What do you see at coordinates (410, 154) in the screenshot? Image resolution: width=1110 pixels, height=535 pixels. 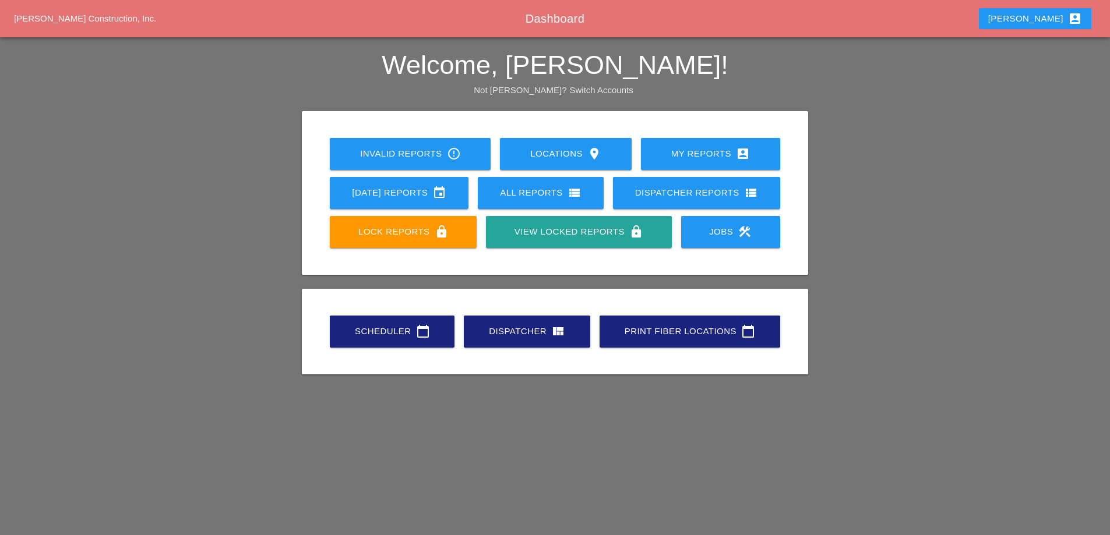 I see `div: Invalid Reports` at bounding box center [410, 154].